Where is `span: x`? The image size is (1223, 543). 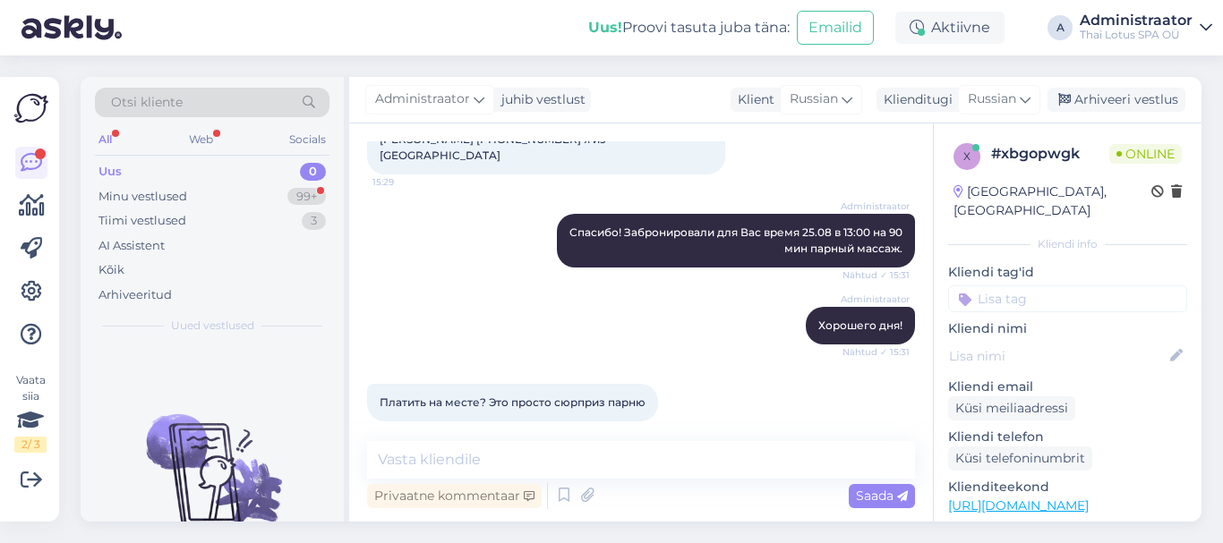 span: x is located at coordinates (967, 156).